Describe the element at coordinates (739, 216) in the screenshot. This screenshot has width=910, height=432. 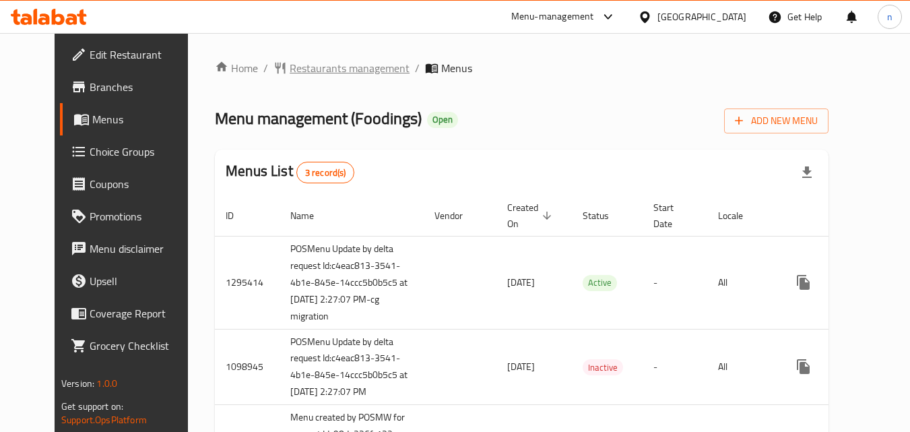
I see `span: Locale` at that location.